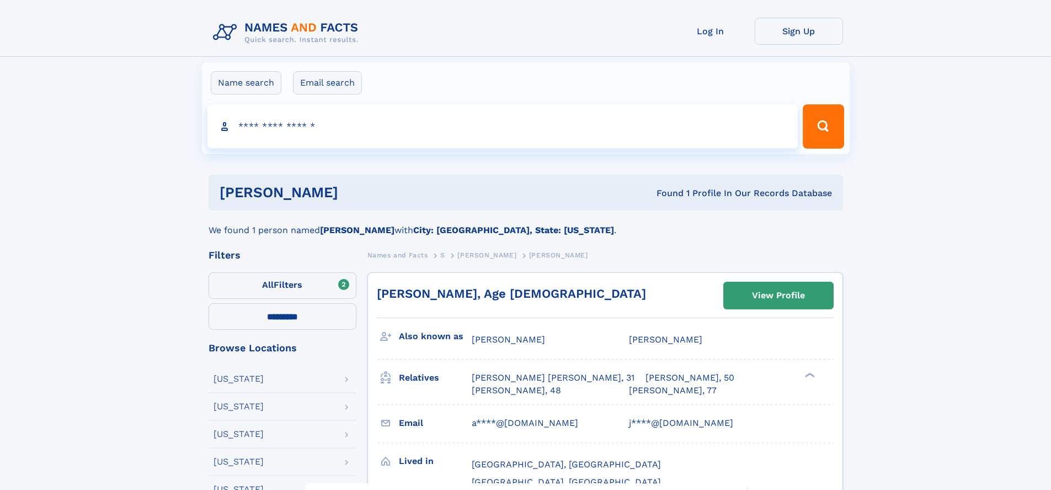 Image resolution: width=1051 pixels, height=490 pixels. I want to click on h3: Email, so click(435, 423).